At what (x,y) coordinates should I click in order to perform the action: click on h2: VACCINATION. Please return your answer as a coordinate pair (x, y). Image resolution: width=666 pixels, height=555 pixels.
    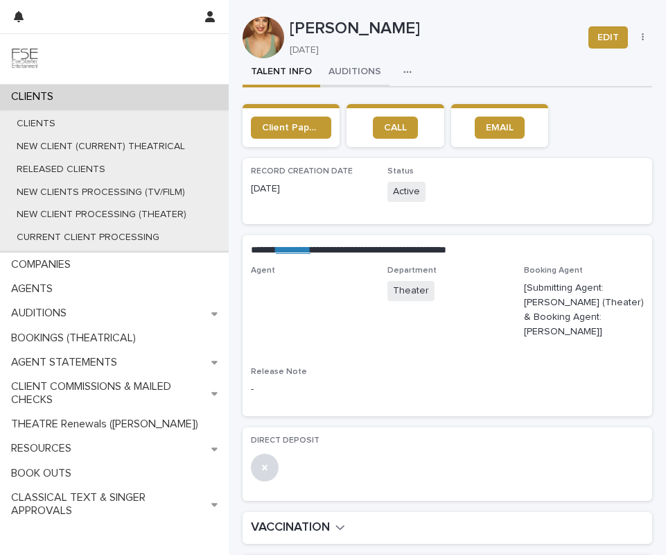
    Looking at the image, I should click on (291, 528).